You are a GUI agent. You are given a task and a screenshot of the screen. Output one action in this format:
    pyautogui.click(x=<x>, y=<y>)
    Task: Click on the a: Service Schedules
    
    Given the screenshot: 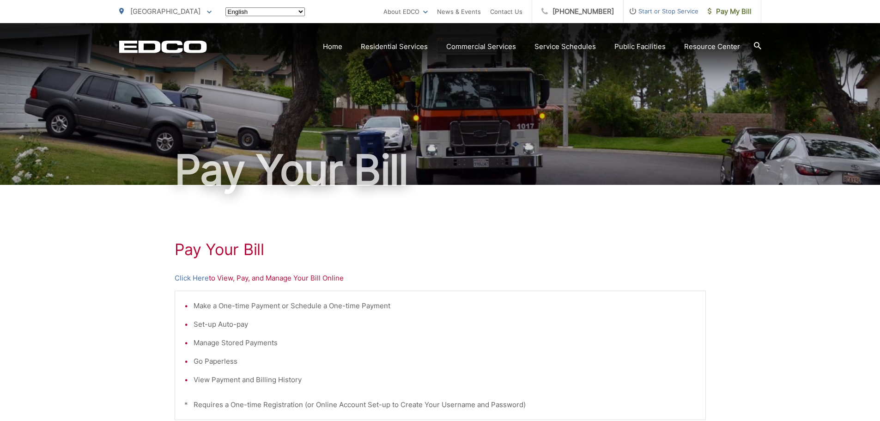 What is the action you would take?
    pyautogui.click(x=565, y=47)
    